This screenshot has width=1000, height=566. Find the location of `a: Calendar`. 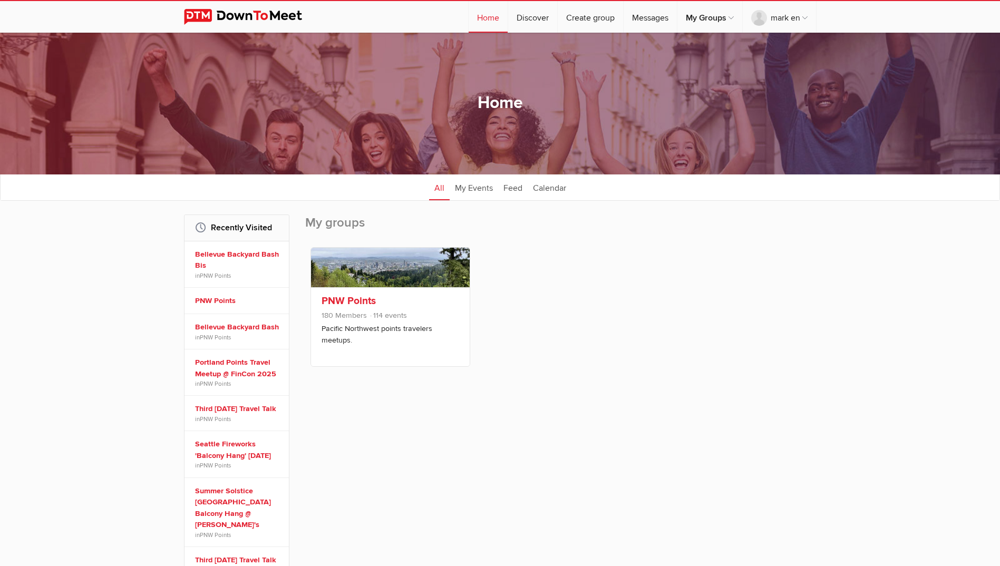

a: Calendar is located at coordinates (549, 187).